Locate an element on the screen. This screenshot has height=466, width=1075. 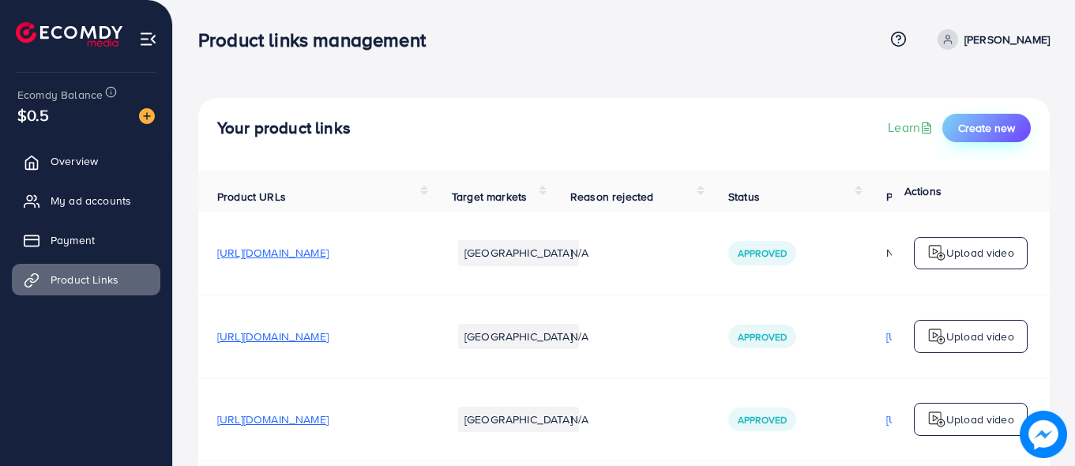
h4: Your product links is located at coordinates (284, 128).